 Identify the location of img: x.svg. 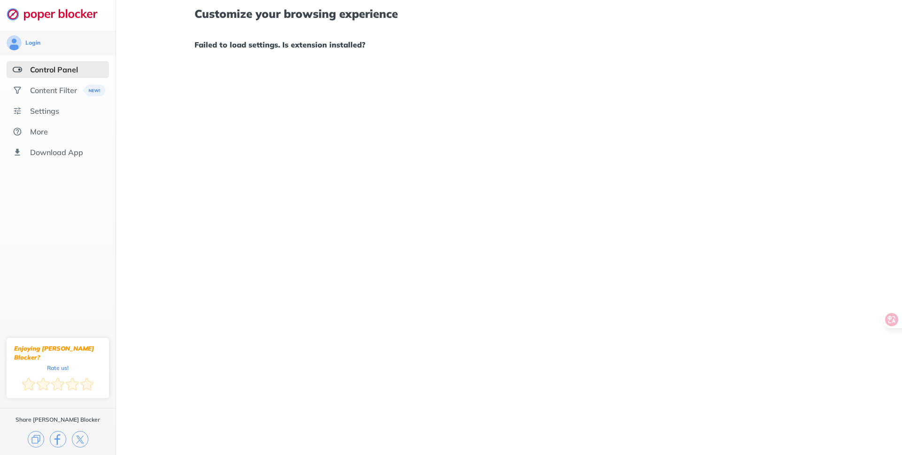
(80, 439).